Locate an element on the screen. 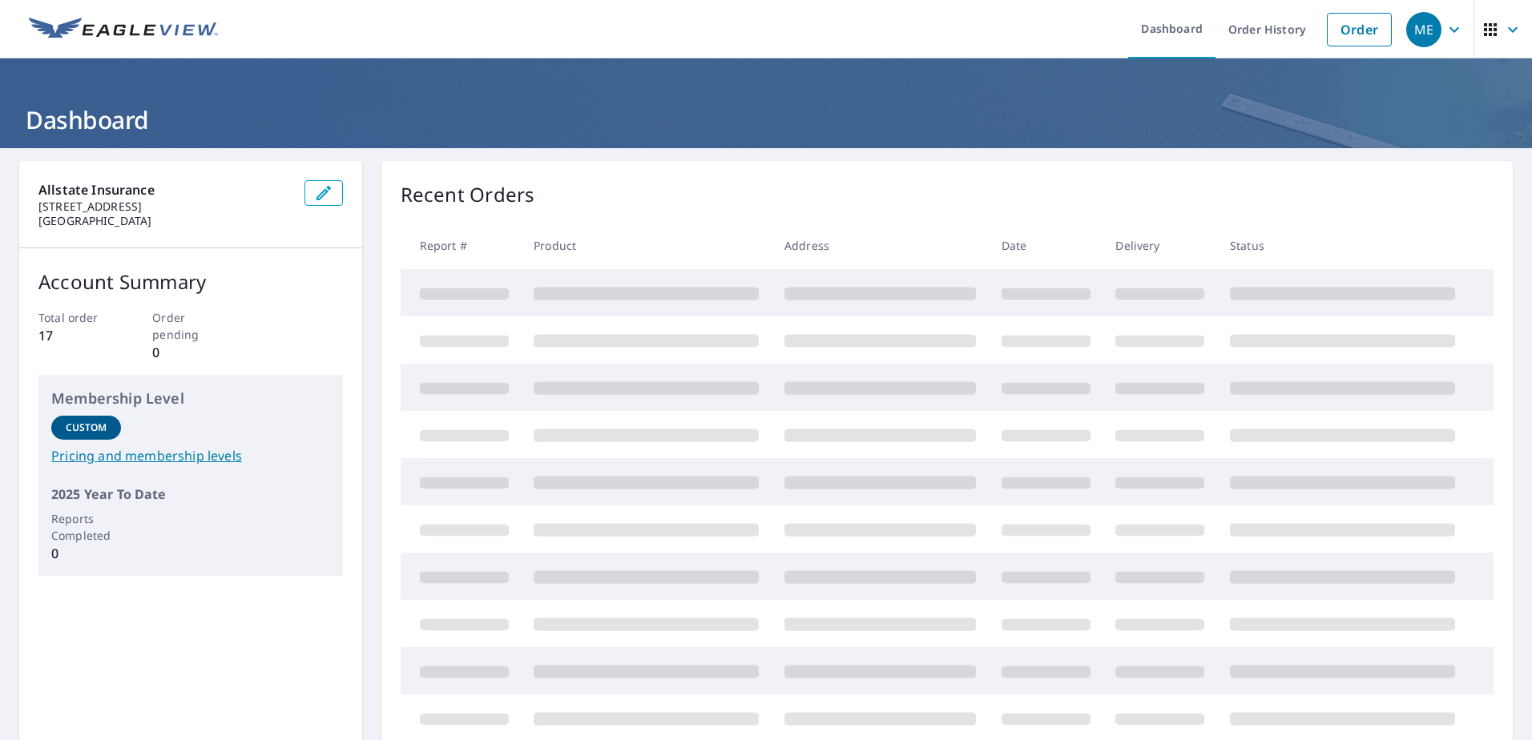 This screenshot has width=1532, height=740. p: Account Summary is located at coordinates (191, 282).